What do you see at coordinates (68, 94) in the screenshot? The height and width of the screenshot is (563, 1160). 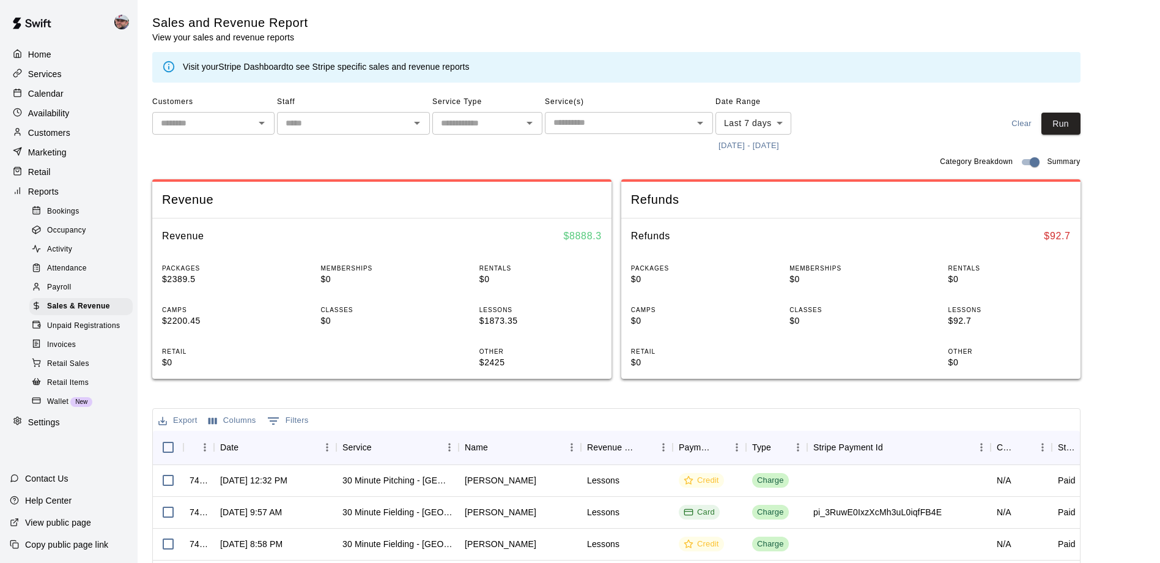 I see `div: Calendar` at bounding box center [68, 94].